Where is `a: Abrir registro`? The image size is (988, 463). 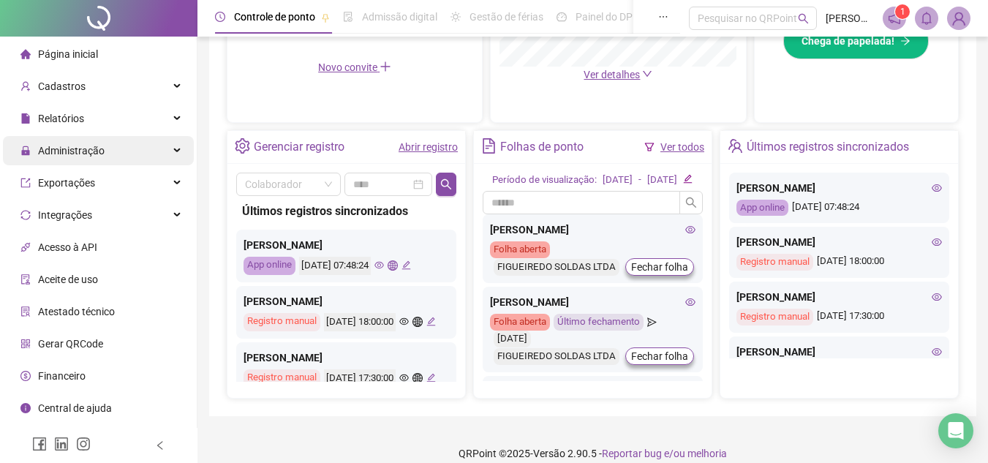
a: Abrir registro is located at coordinates (428, 147).